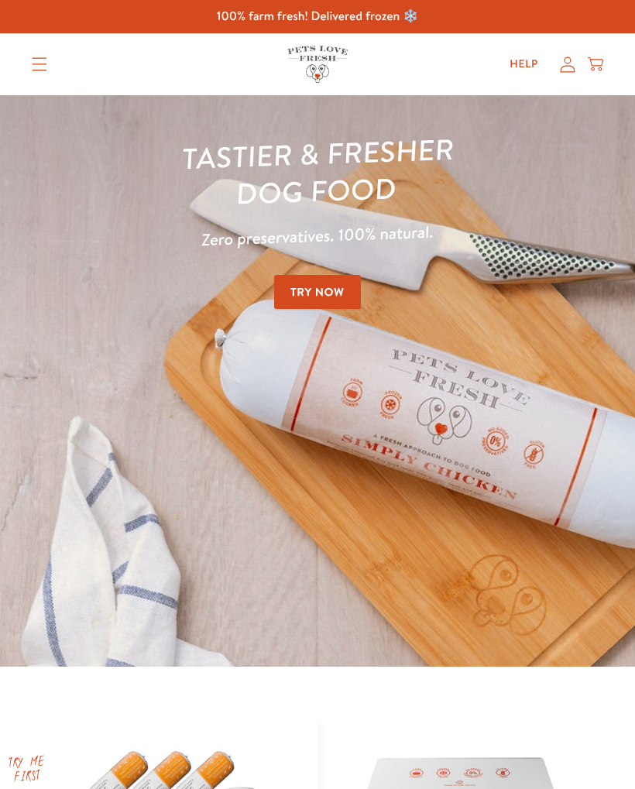  I want to click on a: Help, so click(524, 64).